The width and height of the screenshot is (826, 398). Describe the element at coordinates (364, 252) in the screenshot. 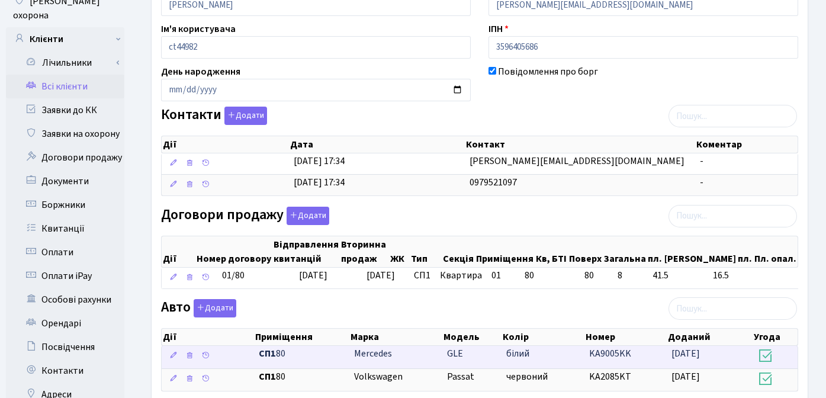

I see `th: Вторинна продаж` at that location.